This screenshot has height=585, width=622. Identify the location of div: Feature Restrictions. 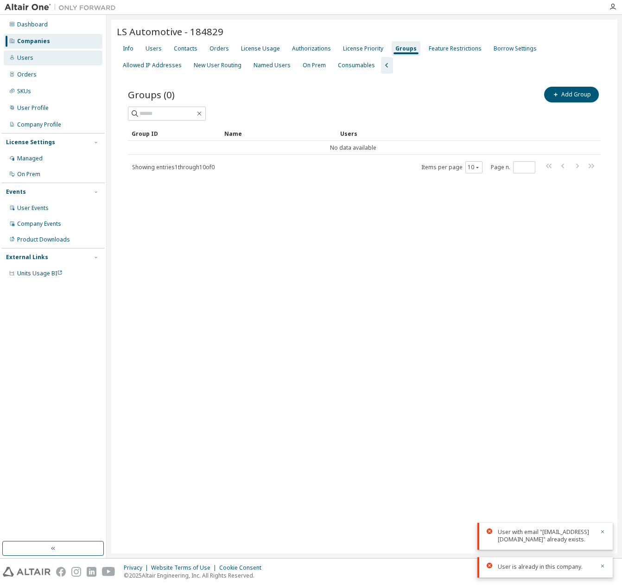
(455, 49).